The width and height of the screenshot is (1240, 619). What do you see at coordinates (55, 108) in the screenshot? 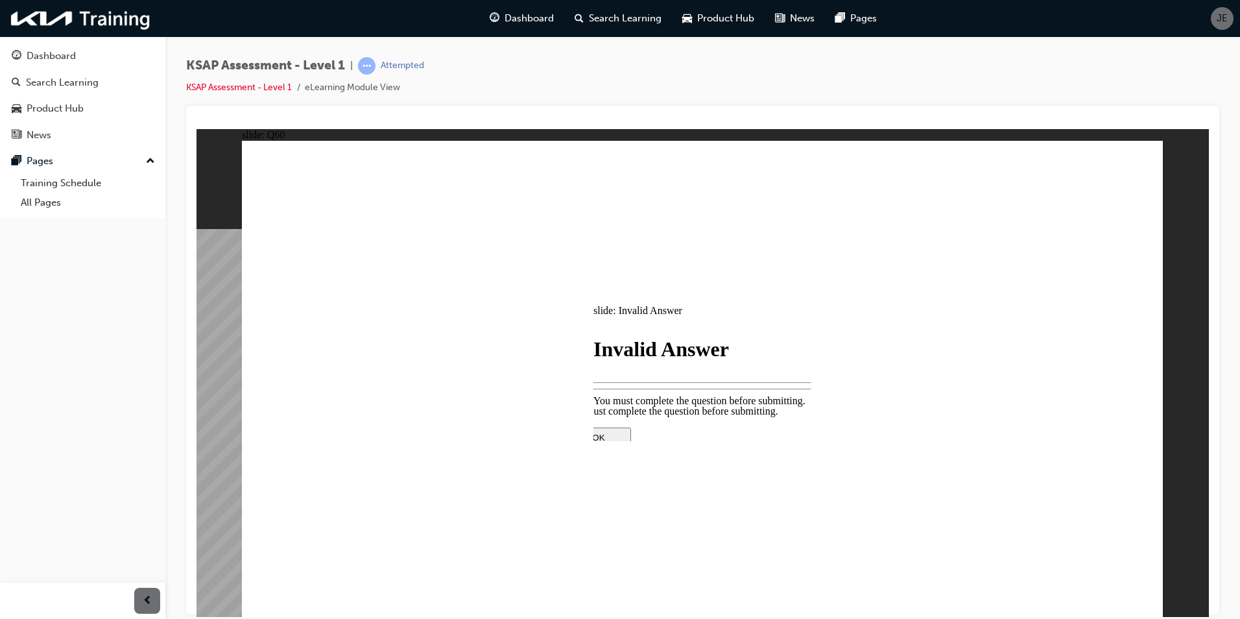
I see `div: Product Hub` at bounding box center [55, 108].